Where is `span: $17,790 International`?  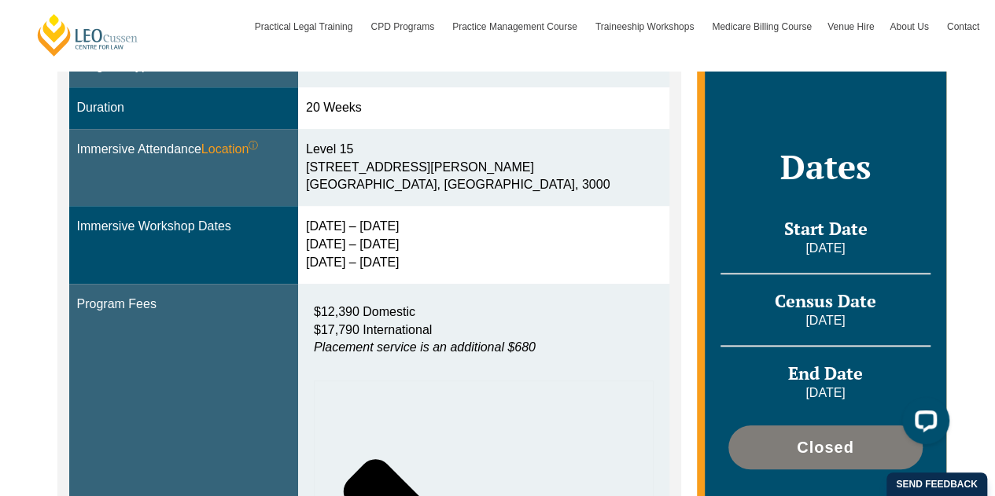
span: $17,790 International is located at coordinates (373, 330).